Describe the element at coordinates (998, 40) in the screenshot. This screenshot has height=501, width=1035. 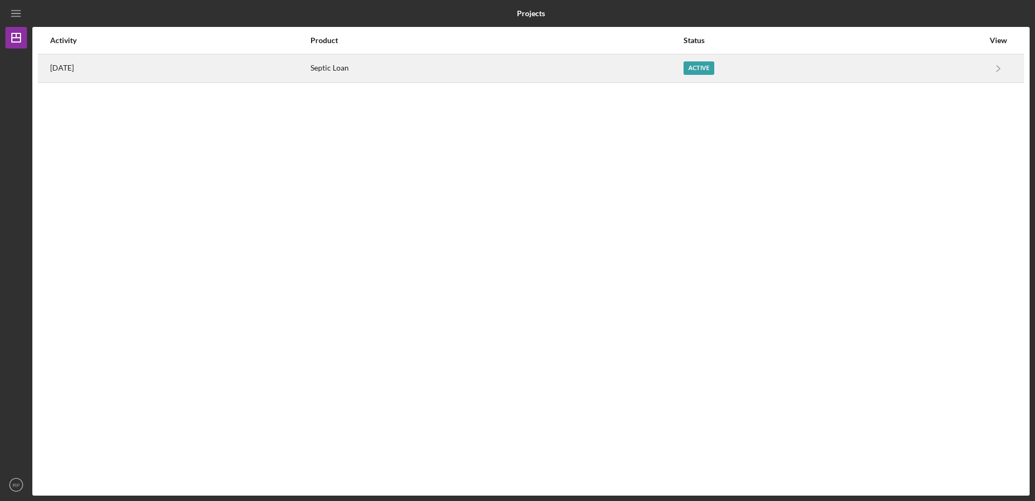
I see `div: View` at that location.